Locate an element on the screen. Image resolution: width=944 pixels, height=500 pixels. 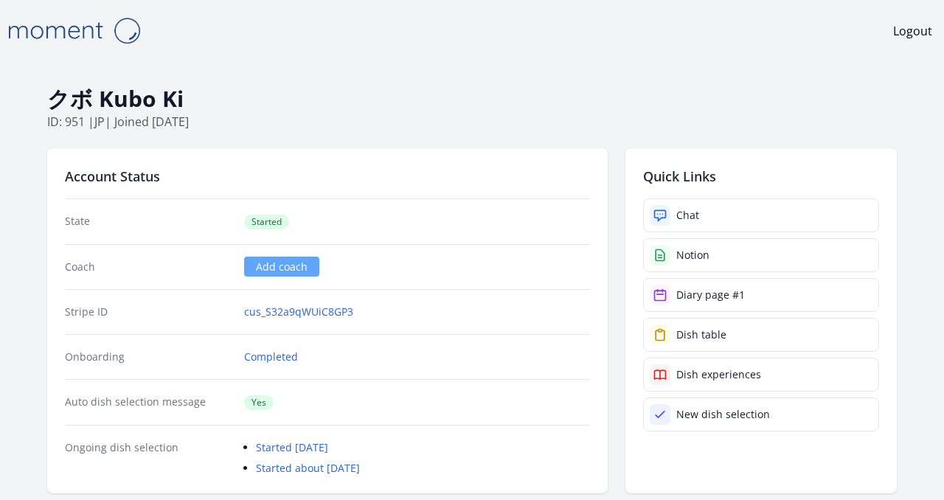
a: Diary page #1 is located at coordinates (761, 295).